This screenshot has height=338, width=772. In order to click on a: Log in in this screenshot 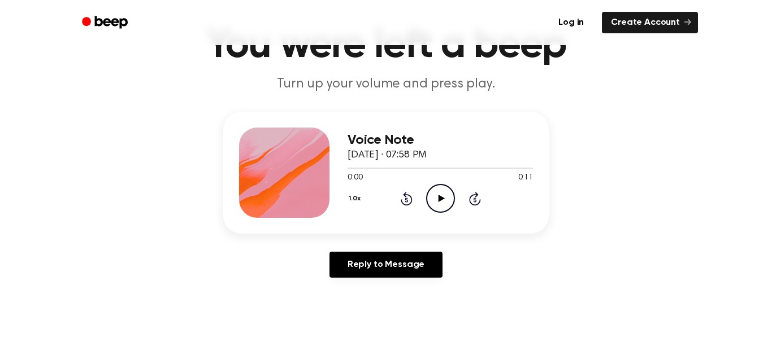, I will do `click(571, 23)`.